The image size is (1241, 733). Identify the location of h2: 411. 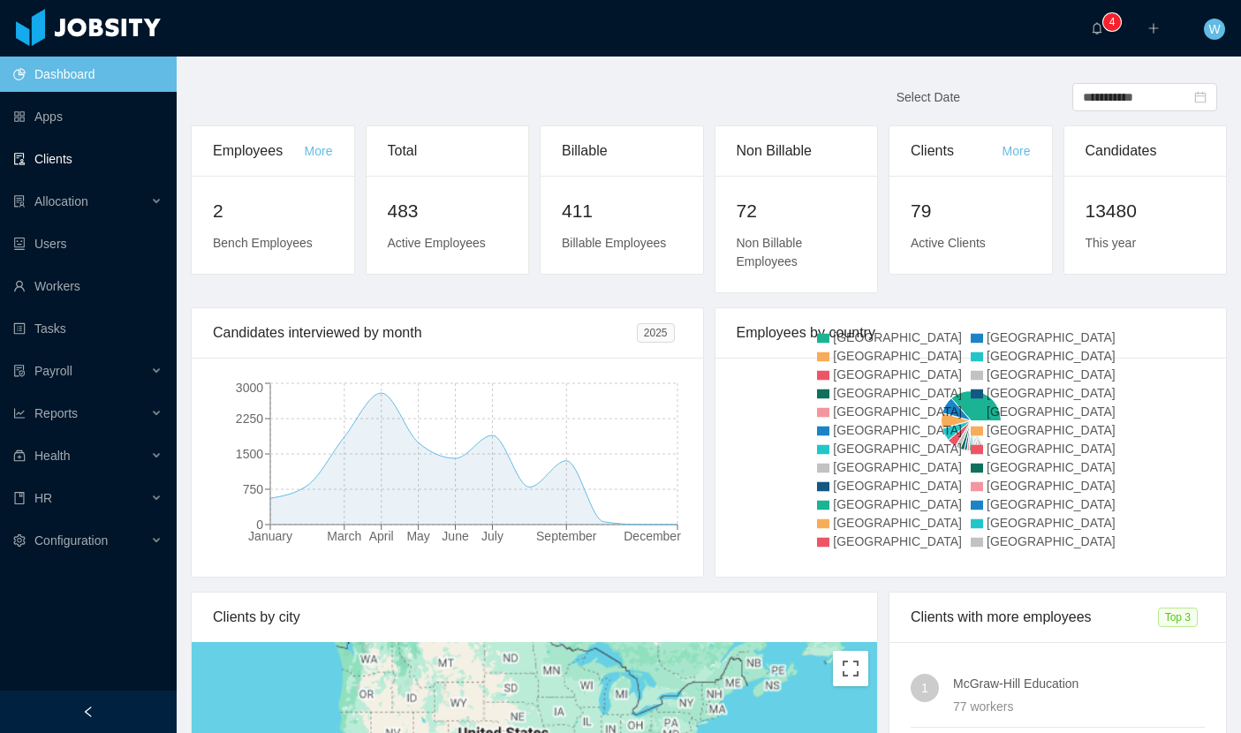
(622, 211).